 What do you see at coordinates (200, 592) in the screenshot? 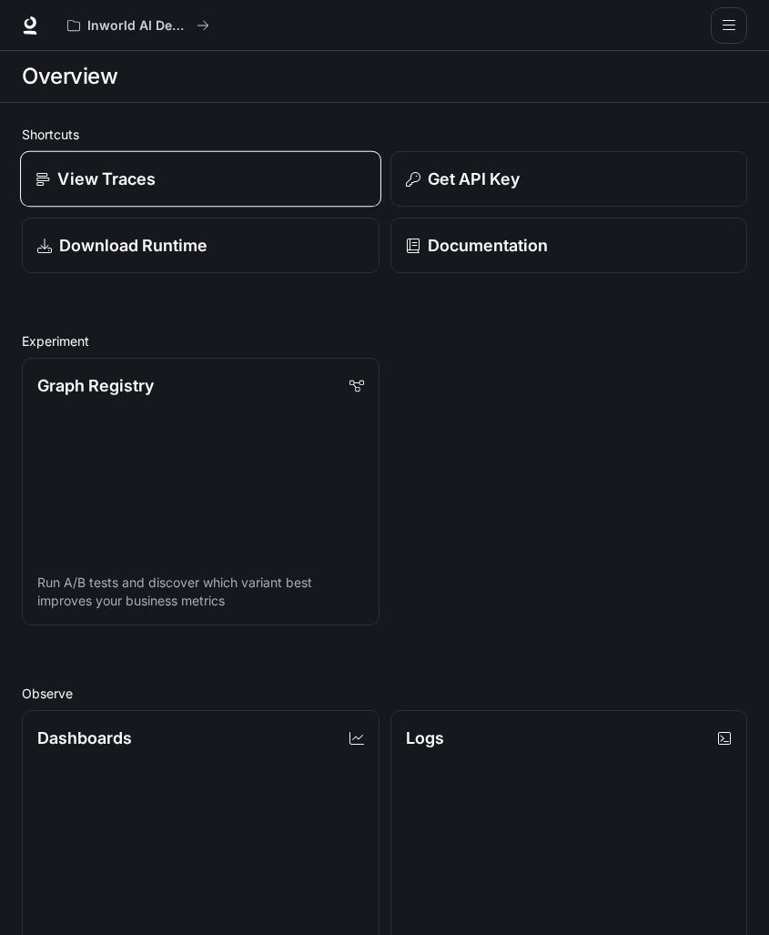
I see `p: Run A/B tests and discover which variant best improves your business metrics` at bounding box center [200, 592].